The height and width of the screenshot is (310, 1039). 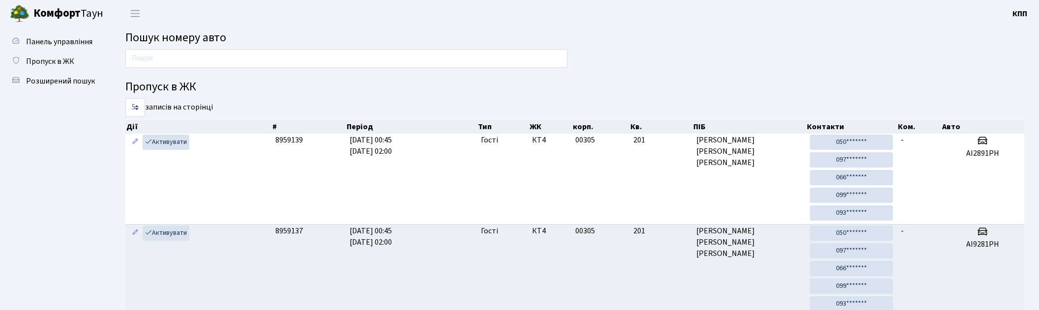 I want to click on th: корп., so click(x=601, y=127).